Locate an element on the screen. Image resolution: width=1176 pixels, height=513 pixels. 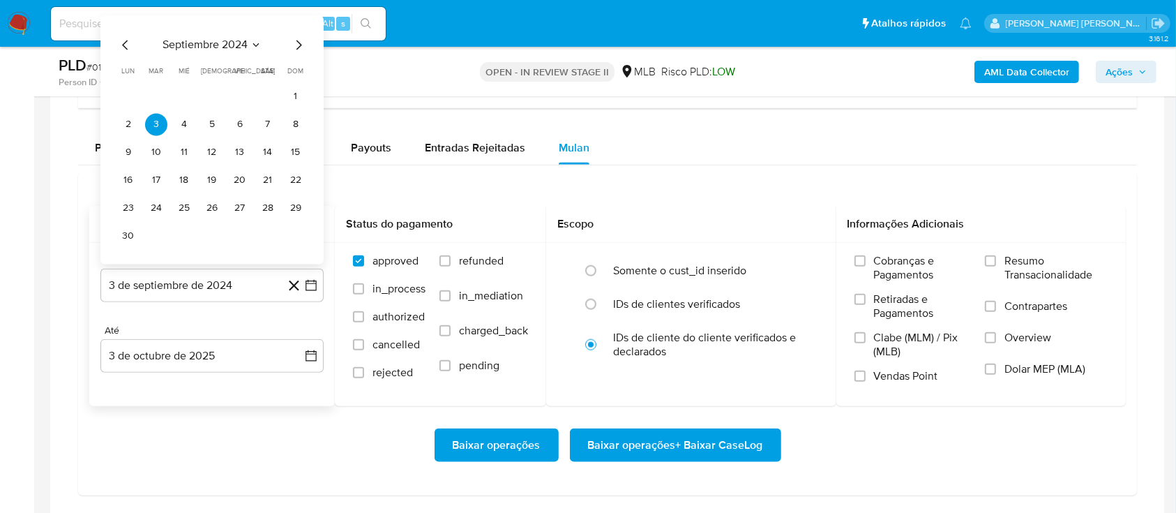
div: MLB is located at coordinates (638, 72).